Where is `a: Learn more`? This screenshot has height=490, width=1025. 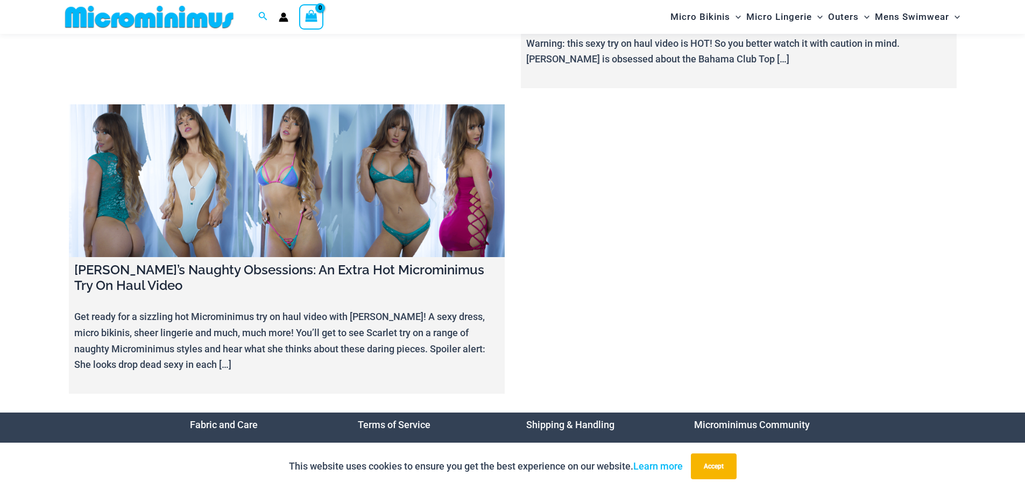 a: Learn more is located at coordinates (658, 466).